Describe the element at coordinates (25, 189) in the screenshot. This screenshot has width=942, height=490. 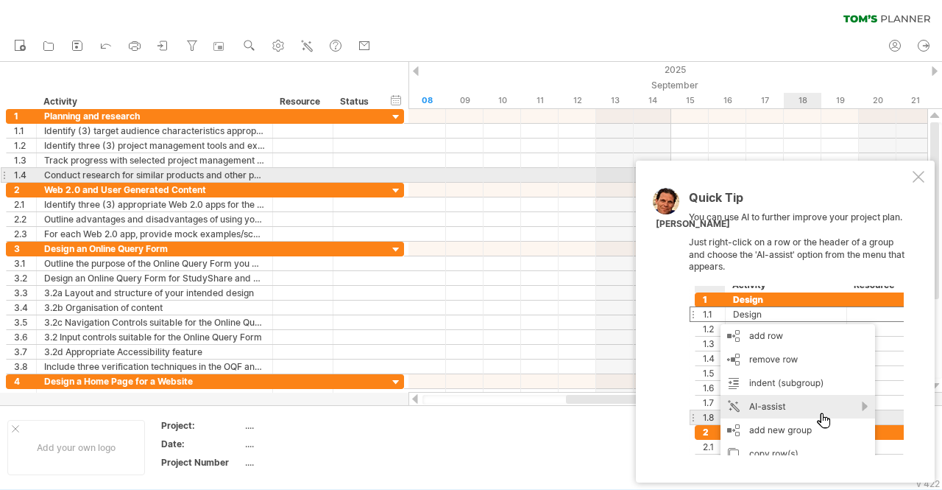
I see `div: 2` at that location.